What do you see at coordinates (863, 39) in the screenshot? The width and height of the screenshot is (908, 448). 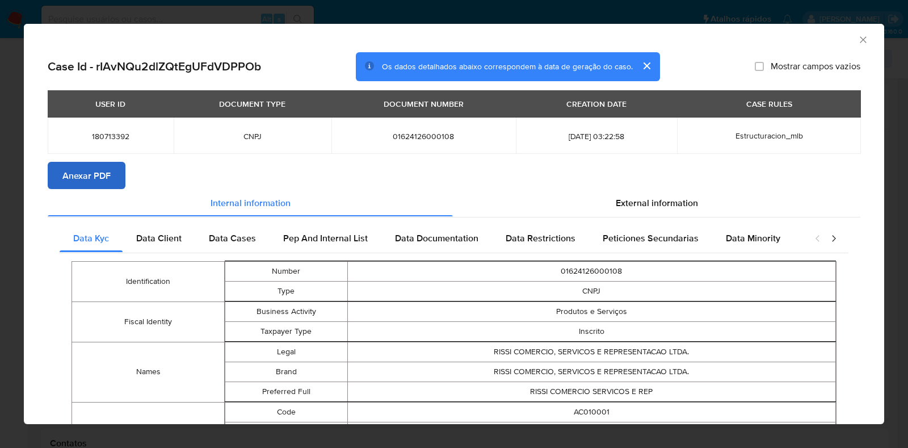 I see `button: Fechar a janela` at bounding box center [863, 39].